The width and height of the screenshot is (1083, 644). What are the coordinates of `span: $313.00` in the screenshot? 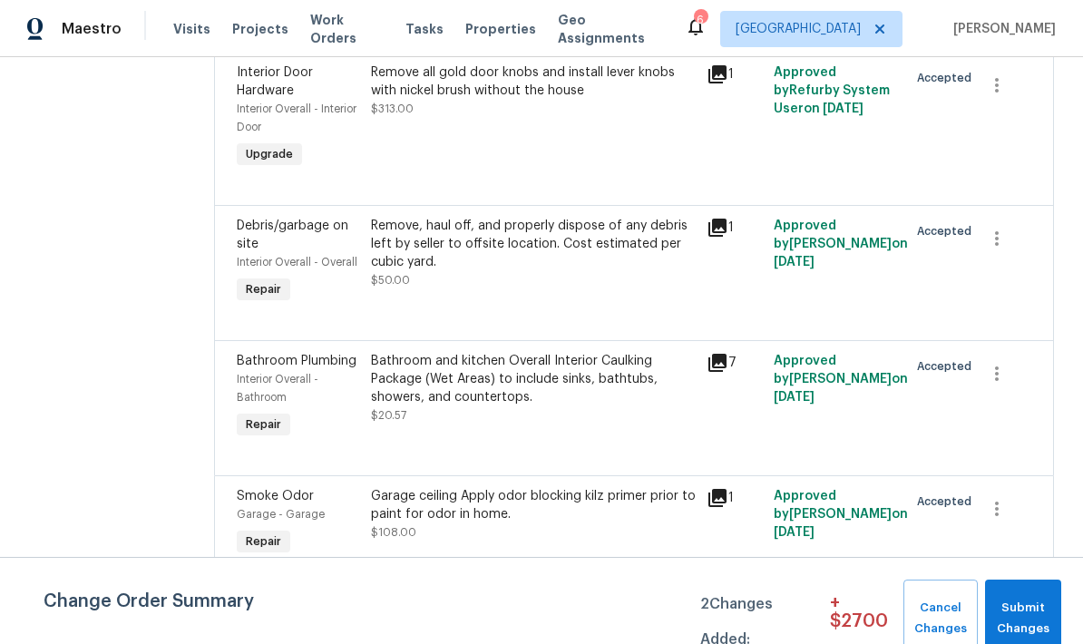 It's located at (392, 109).